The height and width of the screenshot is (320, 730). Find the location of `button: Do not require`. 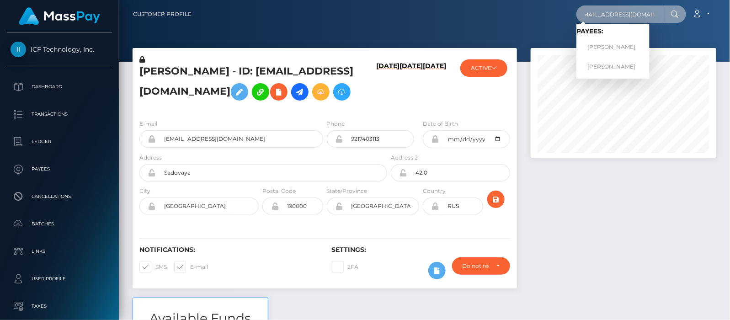

button: Do not require is located at coordinates (481, 266).